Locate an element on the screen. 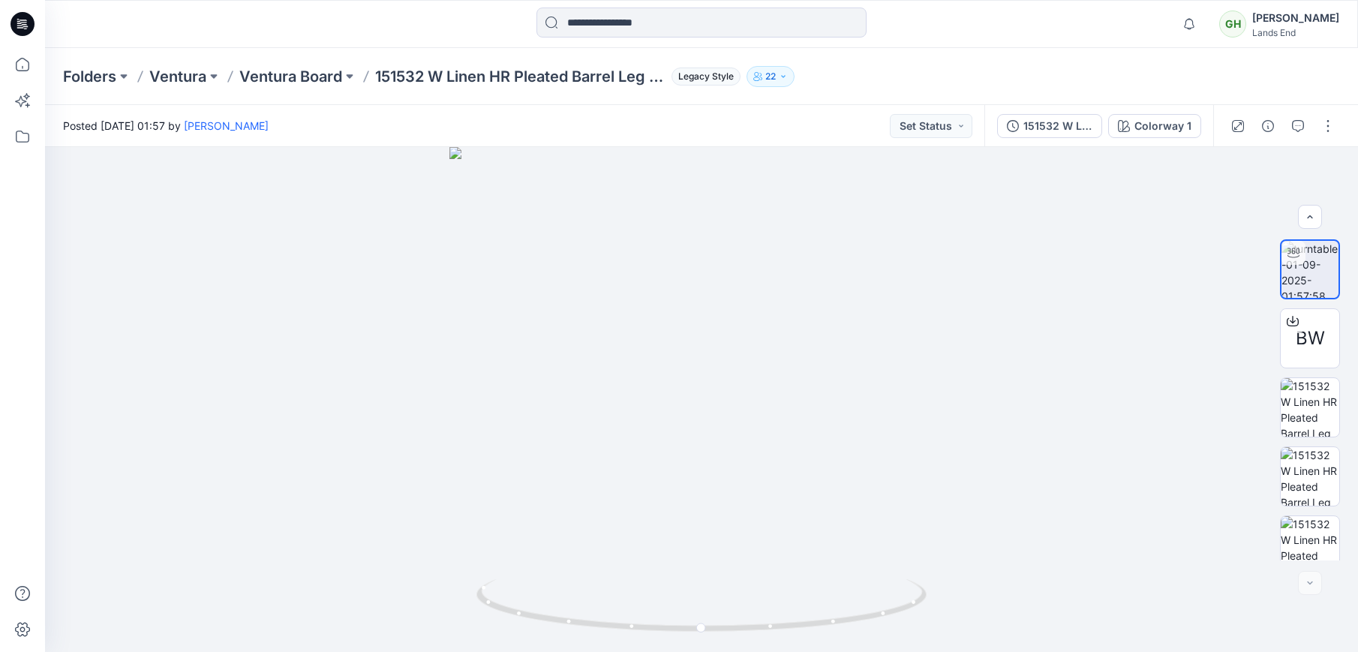 The width and height of the screenshot is (1358, 652). div: GH is located at coordinates (1233, 24).